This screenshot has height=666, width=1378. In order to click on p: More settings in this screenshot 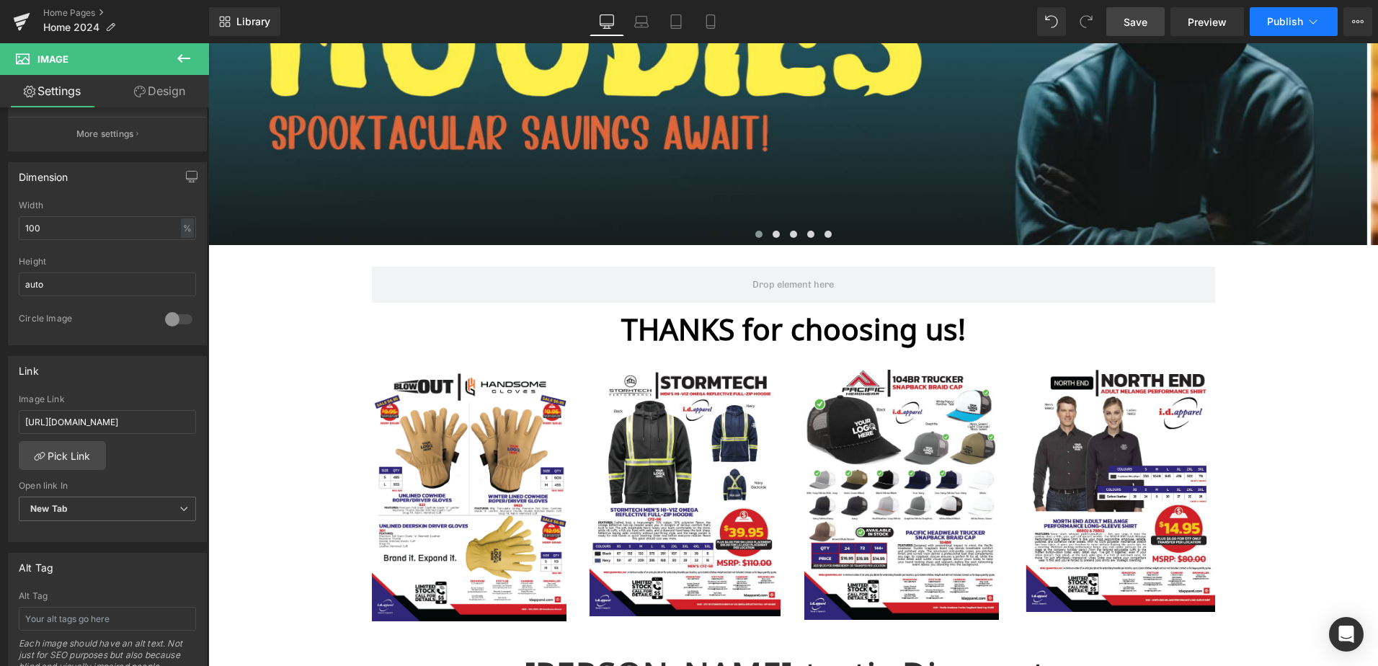, I will do `click(105, 134)`.